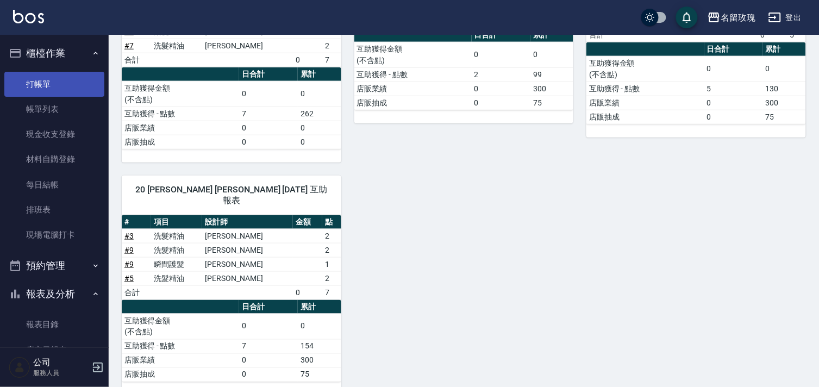  What do you see at coordinates (136, 292) in the screenshot?
I see `td: 合計` at bounding box center [136, 292].